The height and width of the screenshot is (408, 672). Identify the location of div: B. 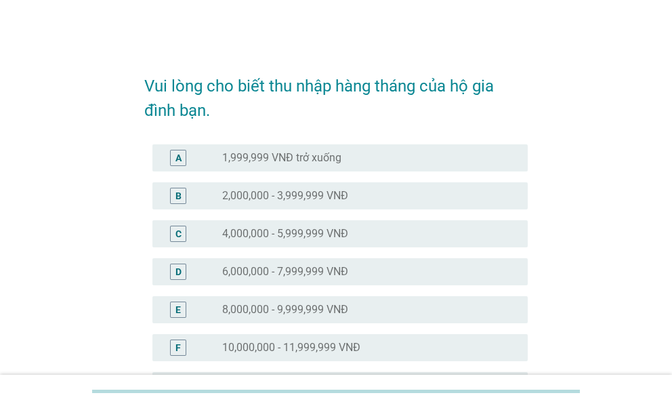
(178, 195).